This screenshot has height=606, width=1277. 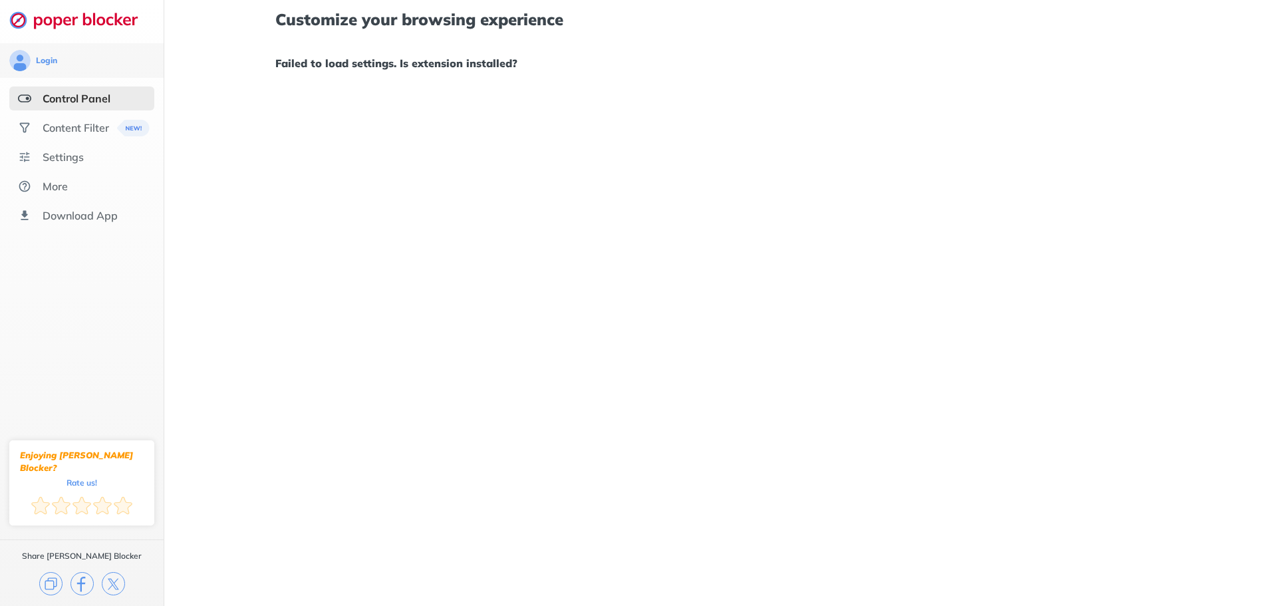 What do you see at coordinates (47, 61) in the screenshot?
I see `div: Login` at bounding box center [47, 61].